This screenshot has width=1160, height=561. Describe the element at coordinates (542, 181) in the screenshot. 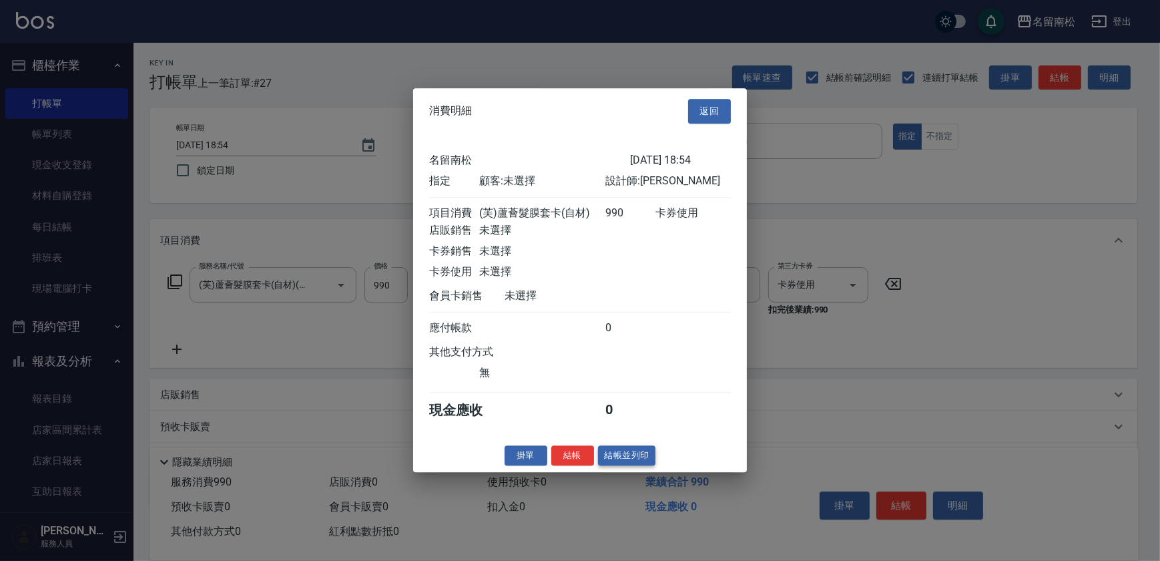

I see `div: 顧客: 未選擇` at that location.